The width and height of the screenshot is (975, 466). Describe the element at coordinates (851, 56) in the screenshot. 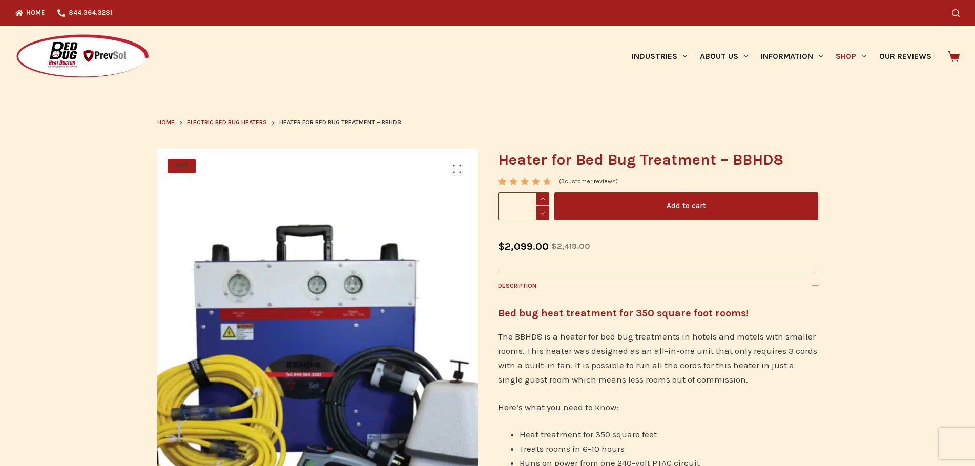

I see `a: Shop` at that location.